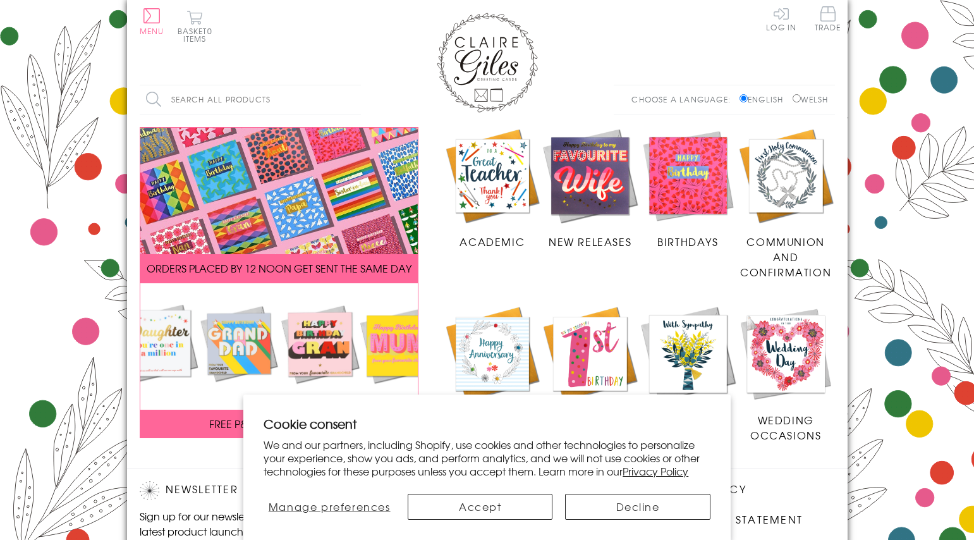 This screenshot has width=974, height=540. I want to click on span: FREE P&P ON ALL UK ORDERS, so click(279, 424).